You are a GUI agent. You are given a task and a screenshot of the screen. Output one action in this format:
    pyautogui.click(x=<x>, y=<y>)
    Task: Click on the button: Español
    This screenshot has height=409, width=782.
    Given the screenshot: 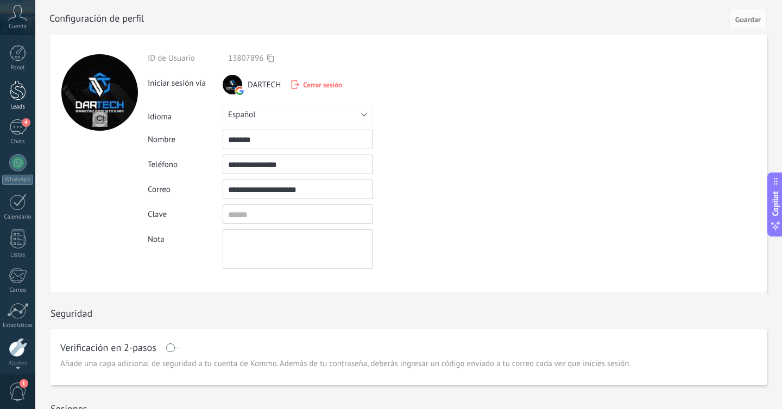 What is the action you would take?
    pyautogui.click(x=297, y=115)
    